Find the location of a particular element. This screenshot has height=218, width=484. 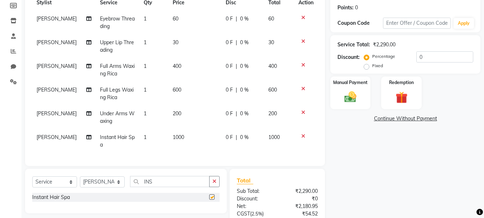

label: Redemption is located at coordinates (401, 82).